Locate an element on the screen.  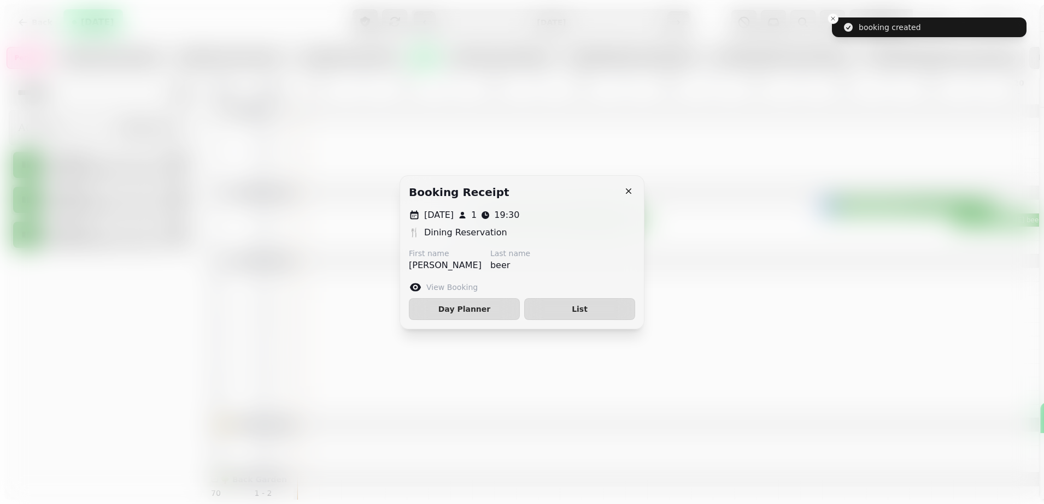
p: 1 is located at coordinates (474, 215).